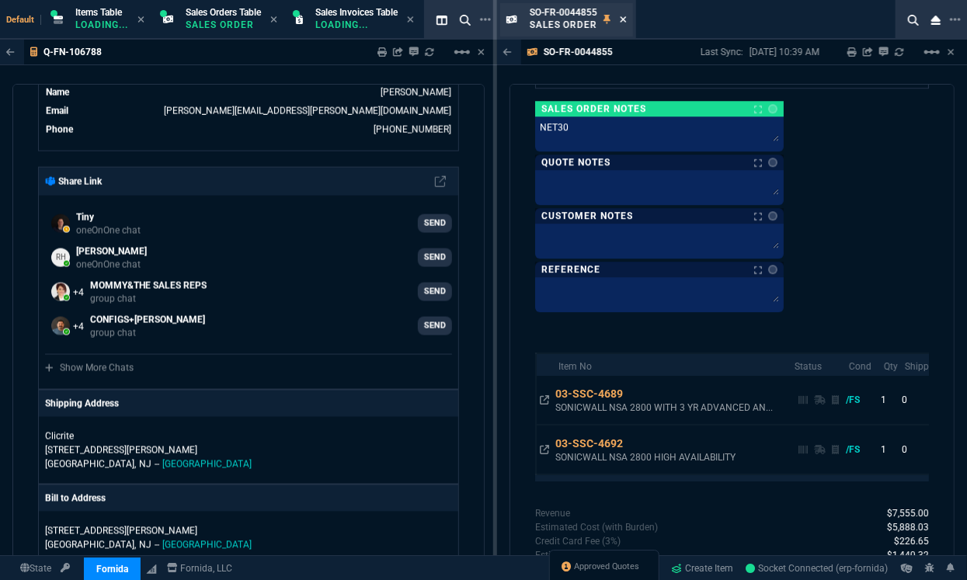 The width and height of the screenshot is (967, 580). Describe the element at coordinates (75, 499) in the screenshot. I see `p: Bill to Address` at that location.